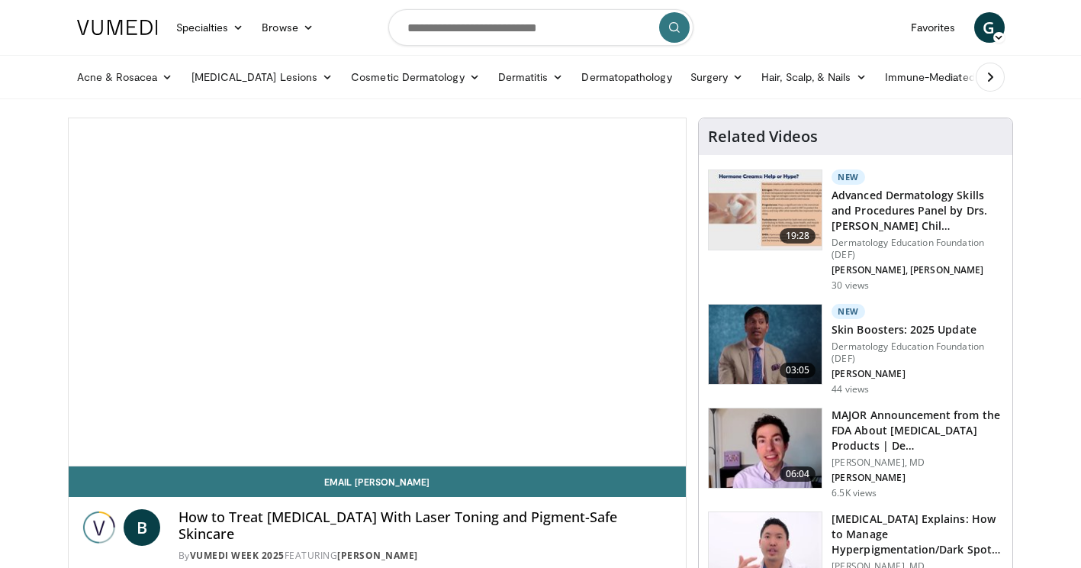 This screenshot has width=1081, height=568. I want to click on a: B, so click(142, 527).